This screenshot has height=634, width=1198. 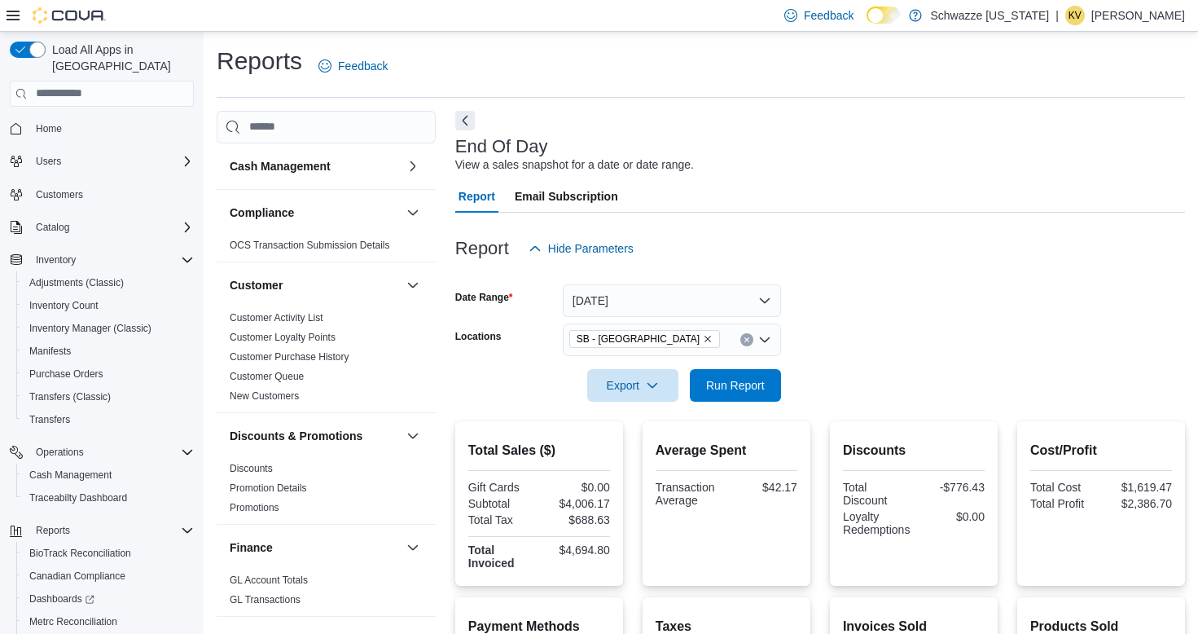 What do you see at coordinates (1064, 503) in the screenshot?
I see `div: Total Profit` at bounding box center [1064, 503].